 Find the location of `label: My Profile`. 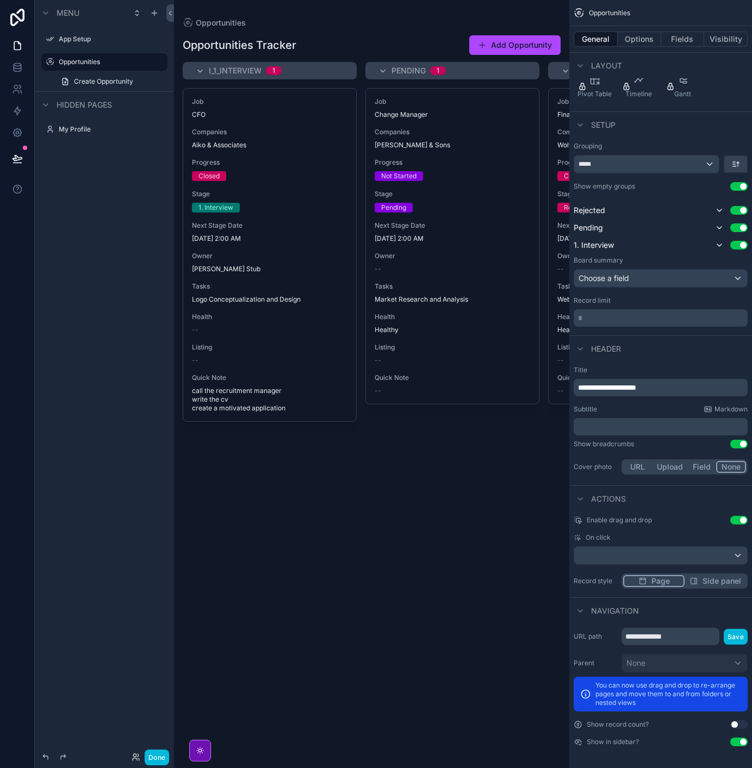

label: My Profile is located at coordinates (110, 129).